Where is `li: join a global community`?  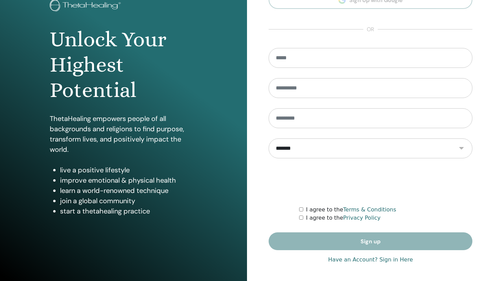
li: join a global community is located at coordinates (129, 201).